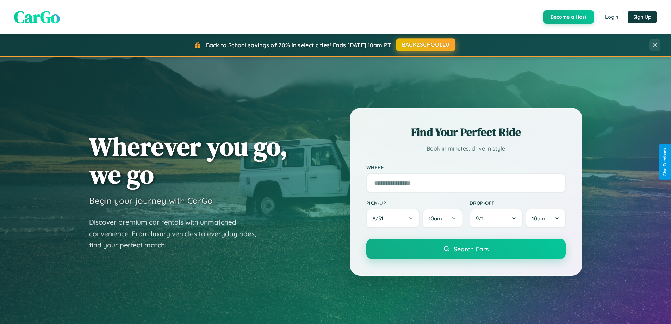  Describe the element at coordinates (466, 148) in the screenshot. I see `p: Book in minutes, drive in style` at that location.